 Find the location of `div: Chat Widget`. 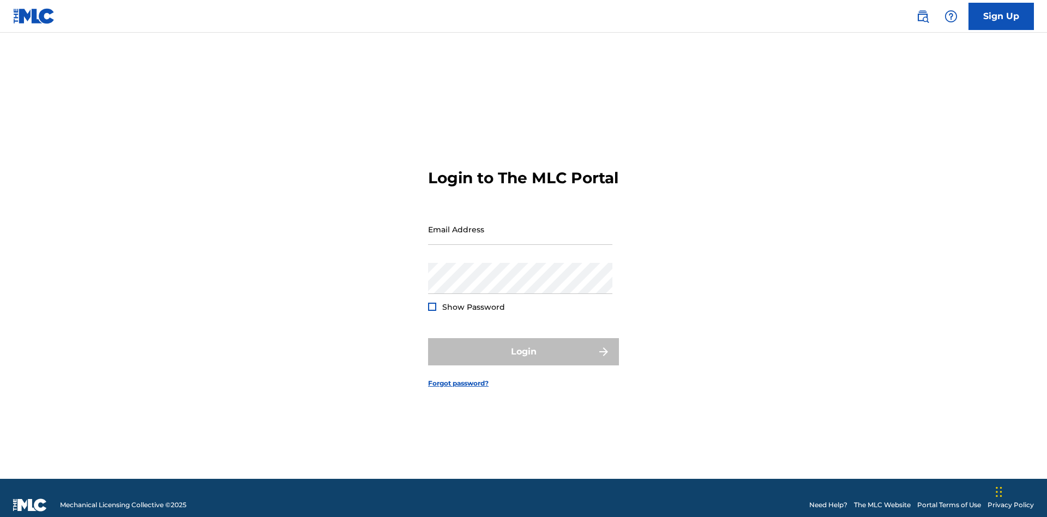

div: Chat Widget is located at coordinates (1020, 491).